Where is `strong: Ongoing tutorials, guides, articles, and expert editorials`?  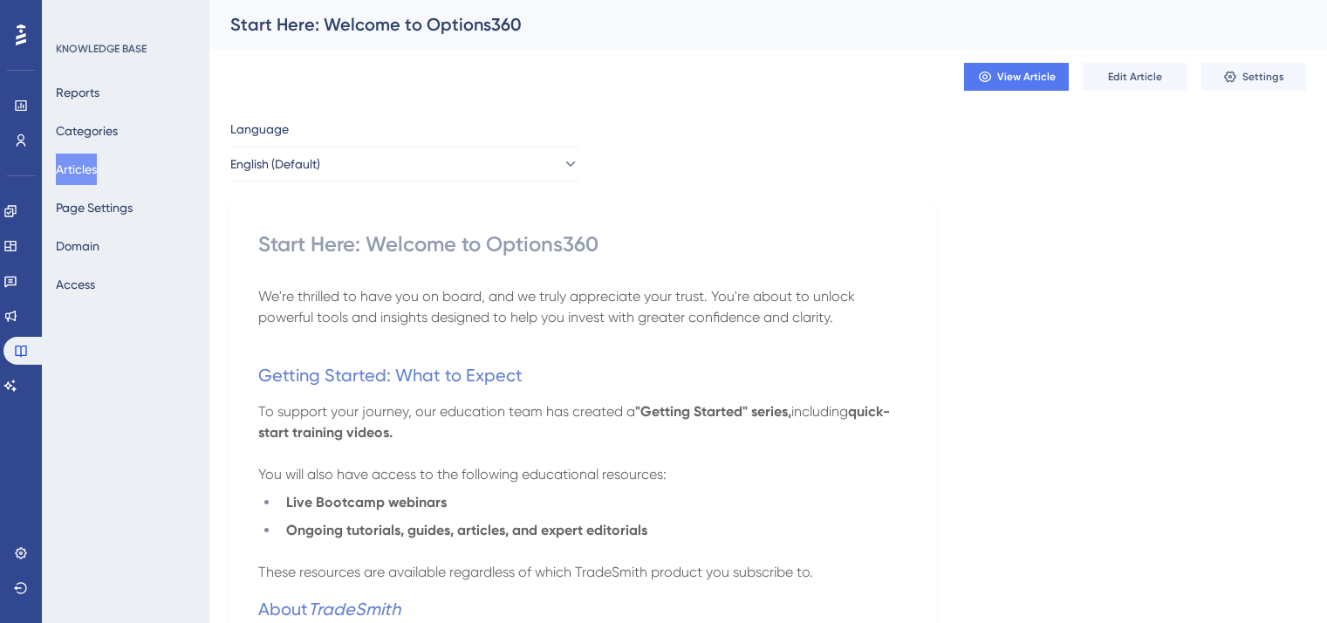
strong: Ongoing tutorials, guides, articles, and expert editorials is located at coordinates (467, 530).